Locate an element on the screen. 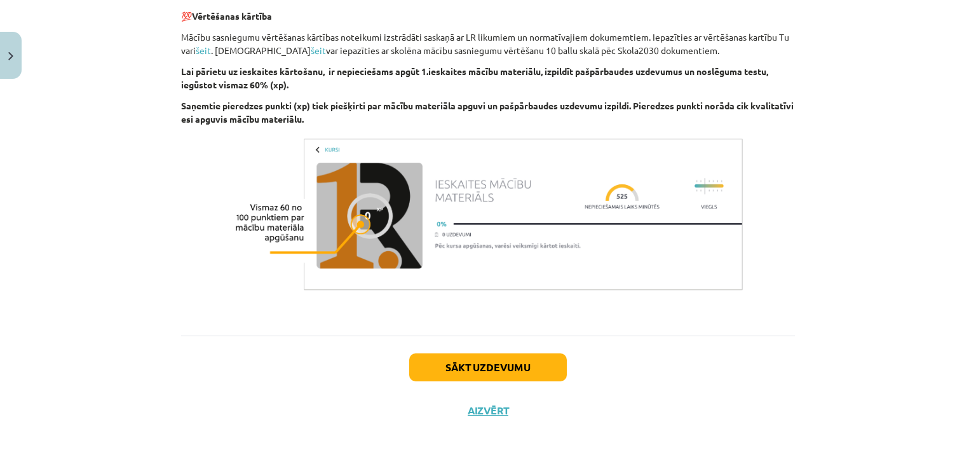  b: Vērtēšanas kārtība is located at coordinates (232, 16).